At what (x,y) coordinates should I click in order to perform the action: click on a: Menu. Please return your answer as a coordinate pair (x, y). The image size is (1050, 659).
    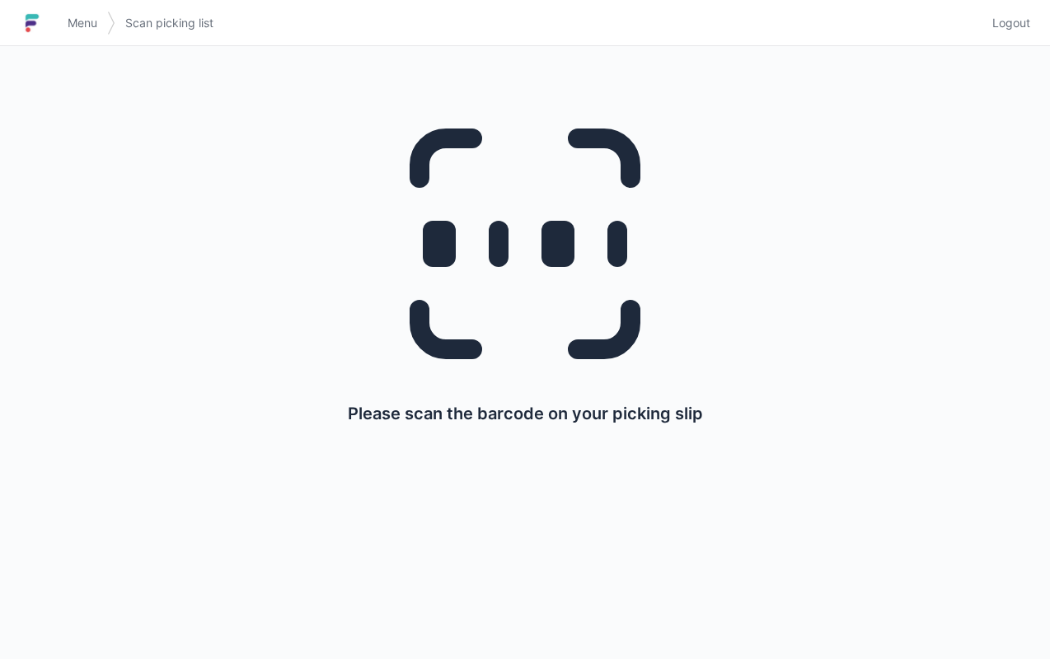
    Looking at the image, I should click on (82, 23).